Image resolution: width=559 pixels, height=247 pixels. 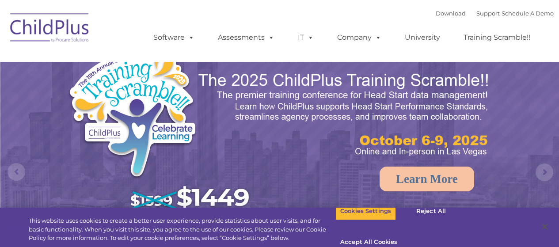 What do you see at coordinates (427, 179) in the screenshot?
I see `a: Learn More` at bounding box center [427, 179].